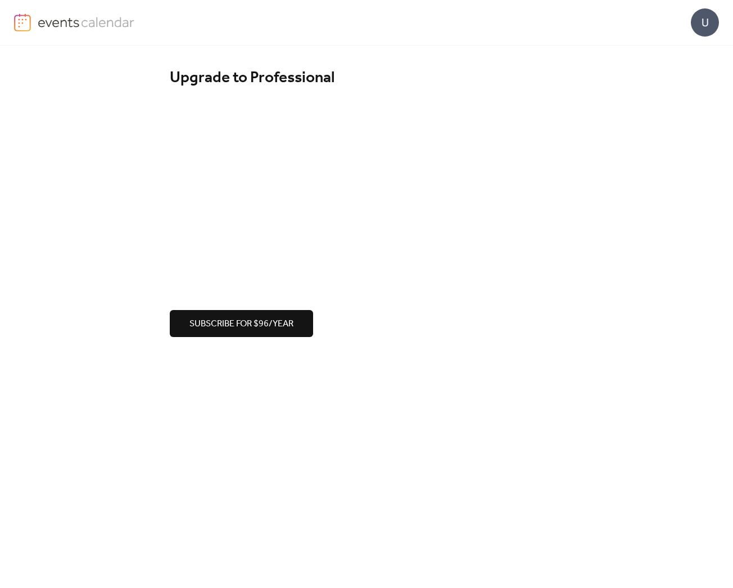 The image size is (733, 588). I want to click on button: Subscribe for $96/year, so click(241, 323).